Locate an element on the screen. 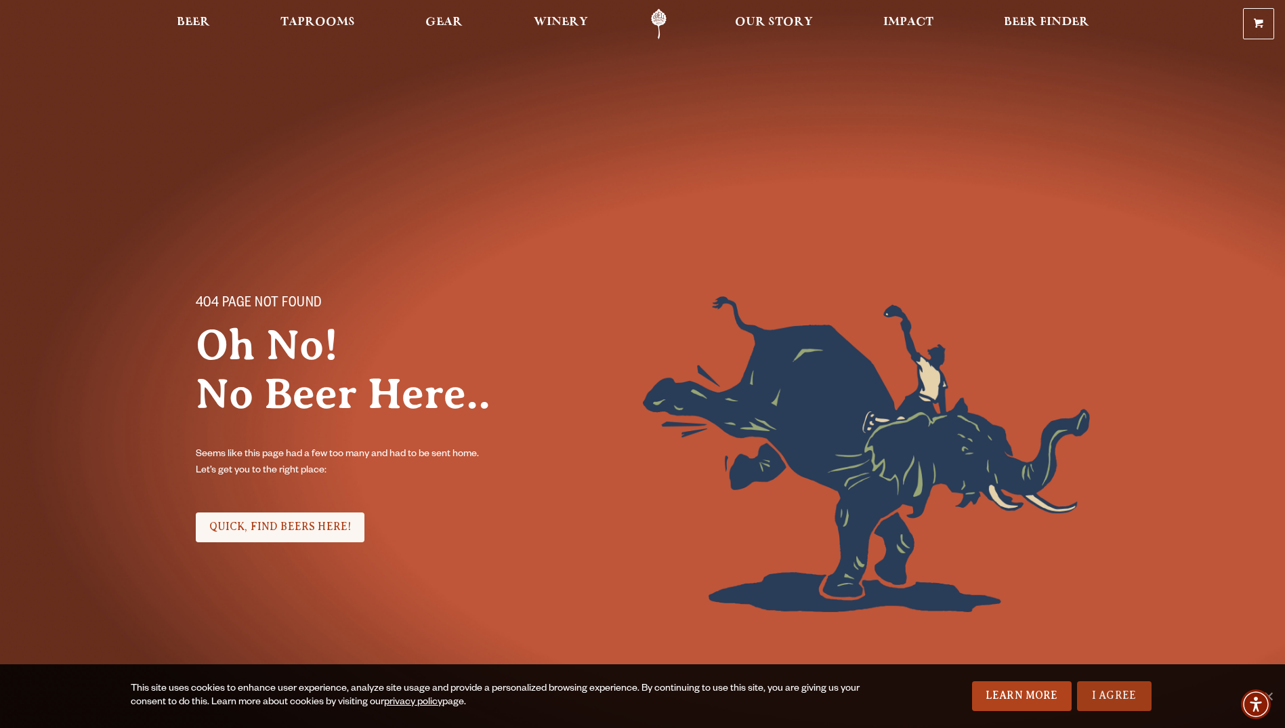  a: Beer Finder is located at coordinates (1047, 24).